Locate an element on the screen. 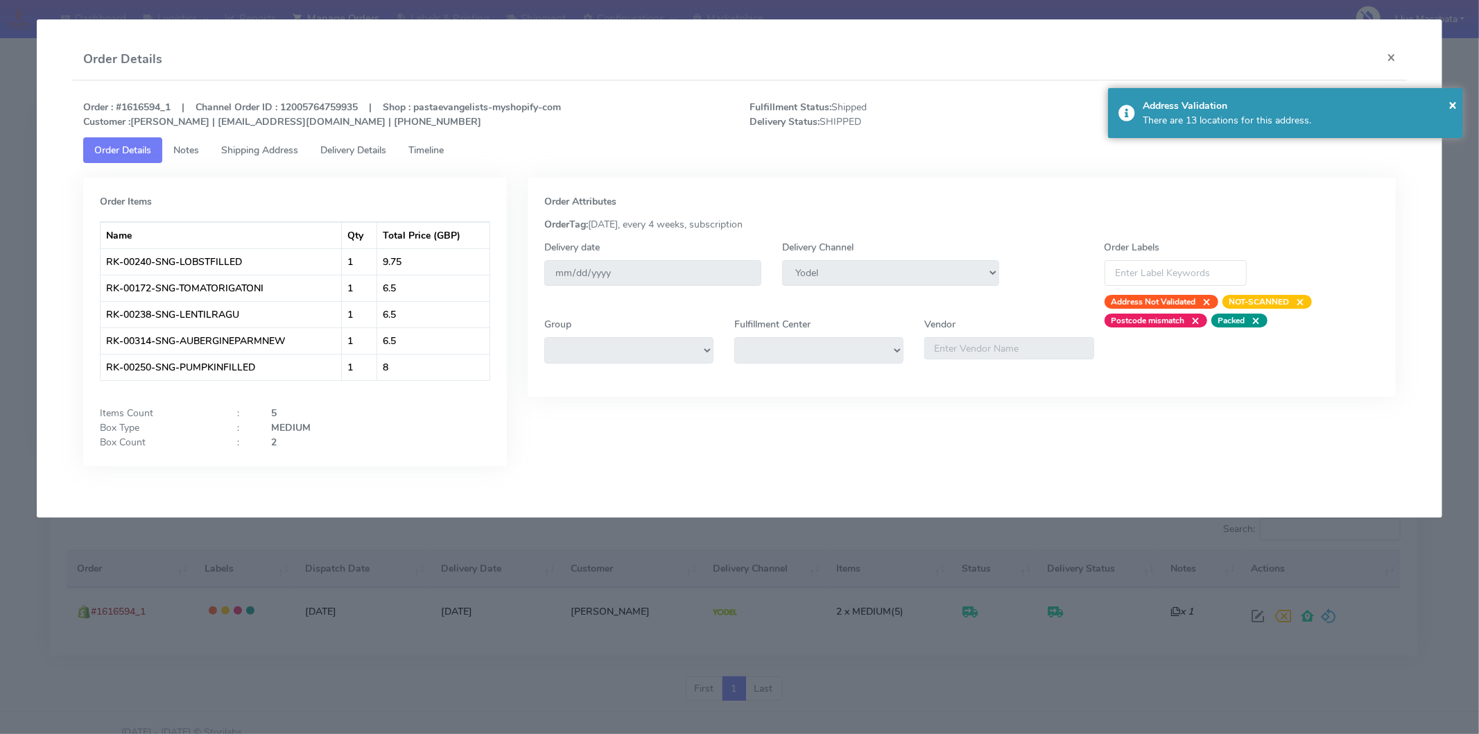 The width and height of the screenshot is (1479, 734). strong: Postcode mismatch is located at coordinates (1148, 320).